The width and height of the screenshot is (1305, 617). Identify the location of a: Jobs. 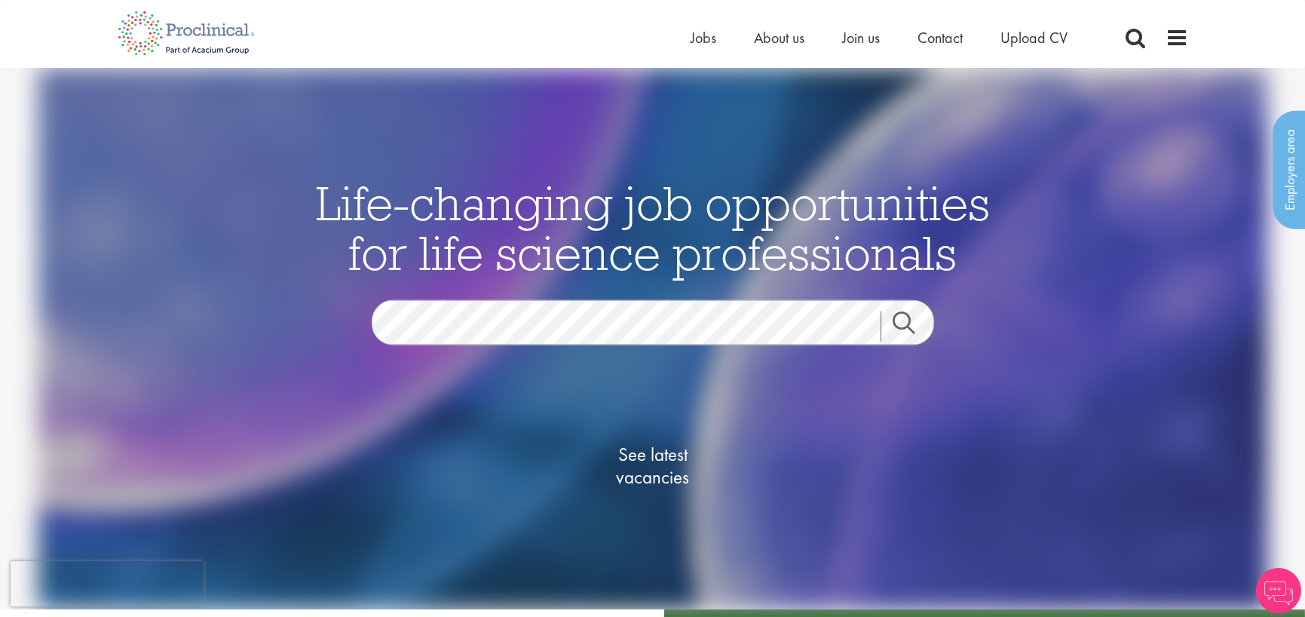
(703, 38).